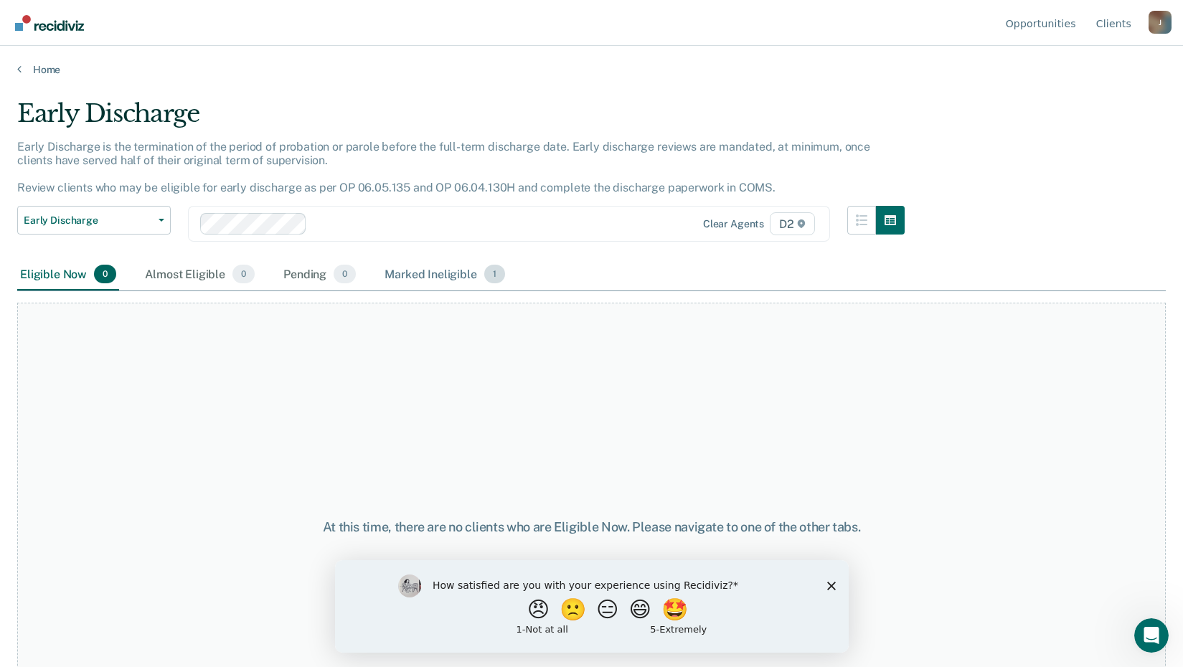 The width and height of the screenshot is (1183, 667). Describe the element at coordinates (319, 275) in the screenshot. I see `div: Pending0` at that location.